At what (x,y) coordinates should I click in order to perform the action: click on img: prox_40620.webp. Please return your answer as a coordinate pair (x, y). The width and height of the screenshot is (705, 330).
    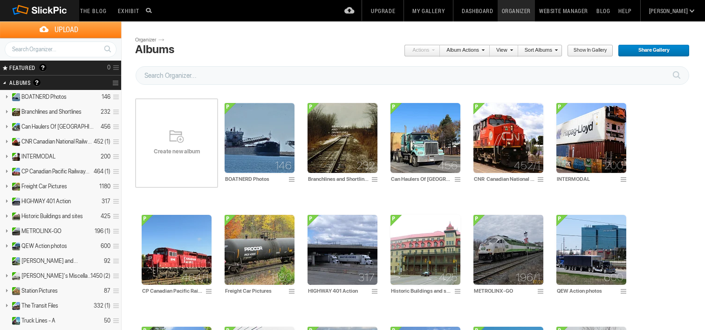
    Looking at the image, I should click on (260, 250).